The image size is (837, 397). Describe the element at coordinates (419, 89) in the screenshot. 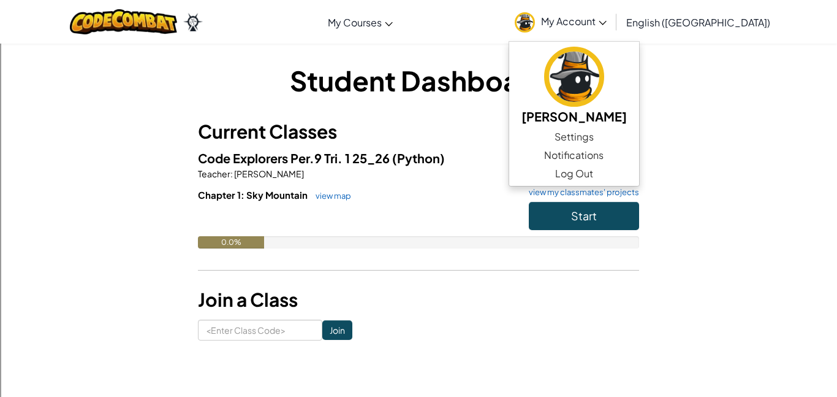

I see `div: Sign out` at that location.